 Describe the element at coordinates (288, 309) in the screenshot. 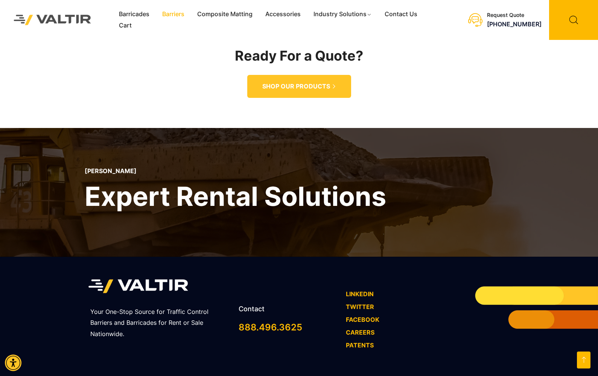

I see `h2: Contact` at that location.